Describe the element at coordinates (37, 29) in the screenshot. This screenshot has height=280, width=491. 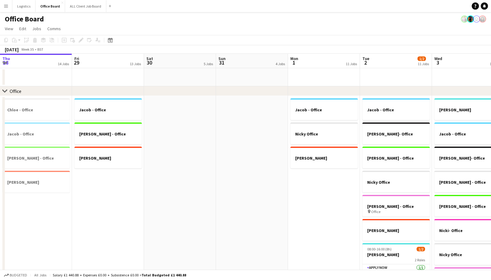
I see `span: Jobs` at that location.